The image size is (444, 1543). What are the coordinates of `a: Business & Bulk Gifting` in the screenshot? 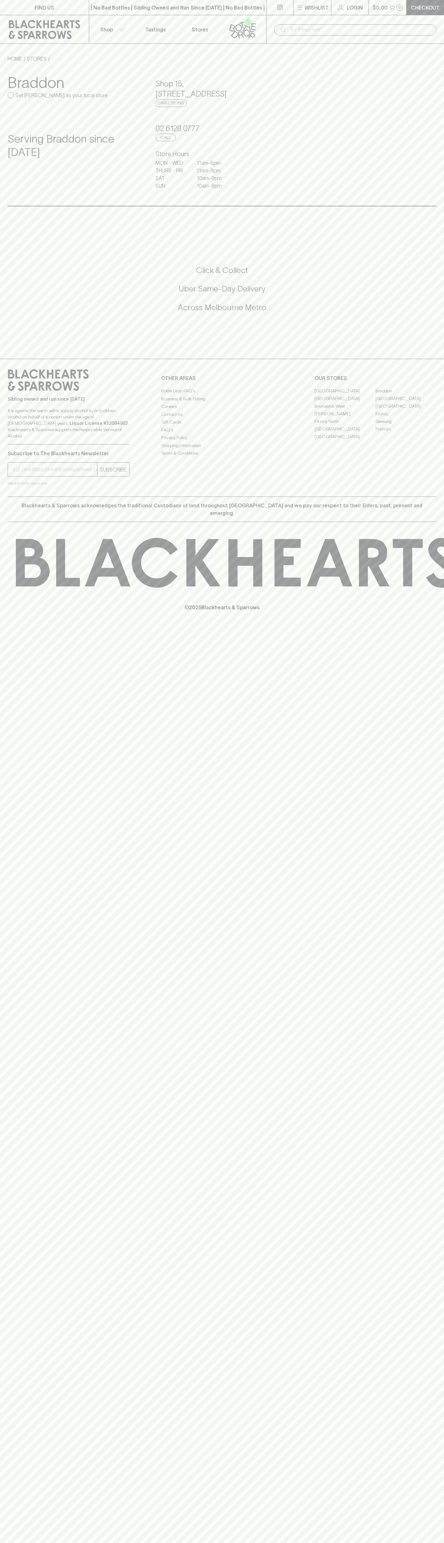 It's located at (222, 399).